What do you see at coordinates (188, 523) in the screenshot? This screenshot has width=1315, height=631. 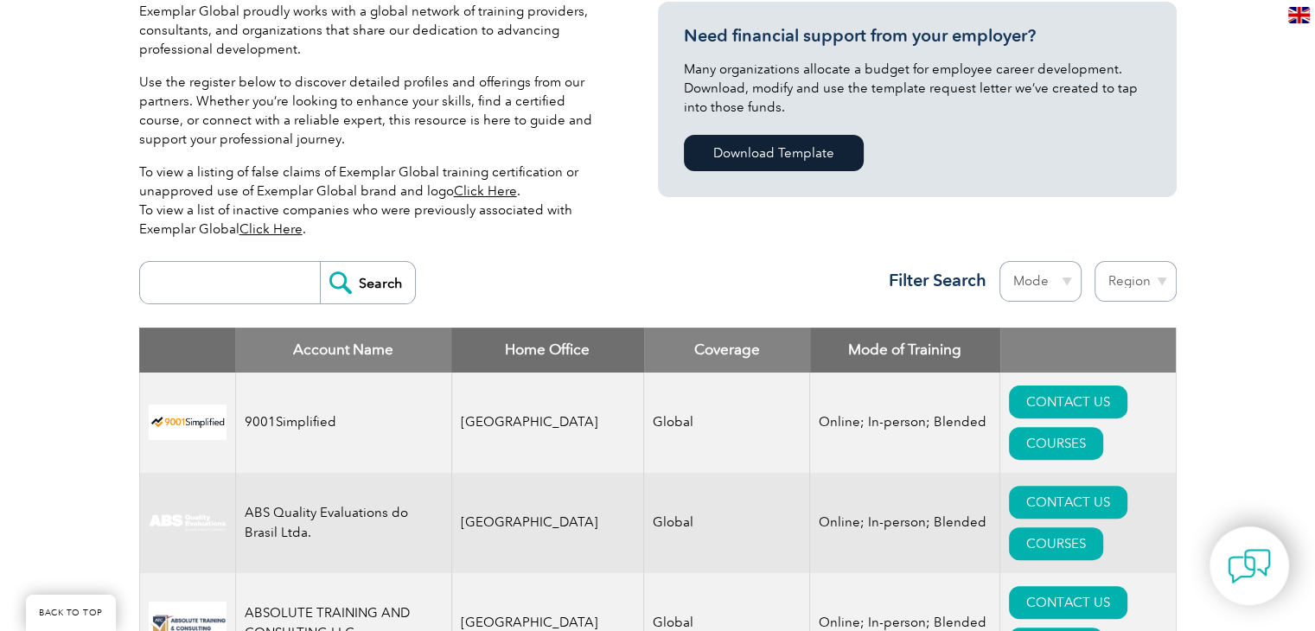 I see `img: c92924ac-d9bc-ea11-a814-000d3a79823d-logo.jpg` at bounding box center [188, 523].